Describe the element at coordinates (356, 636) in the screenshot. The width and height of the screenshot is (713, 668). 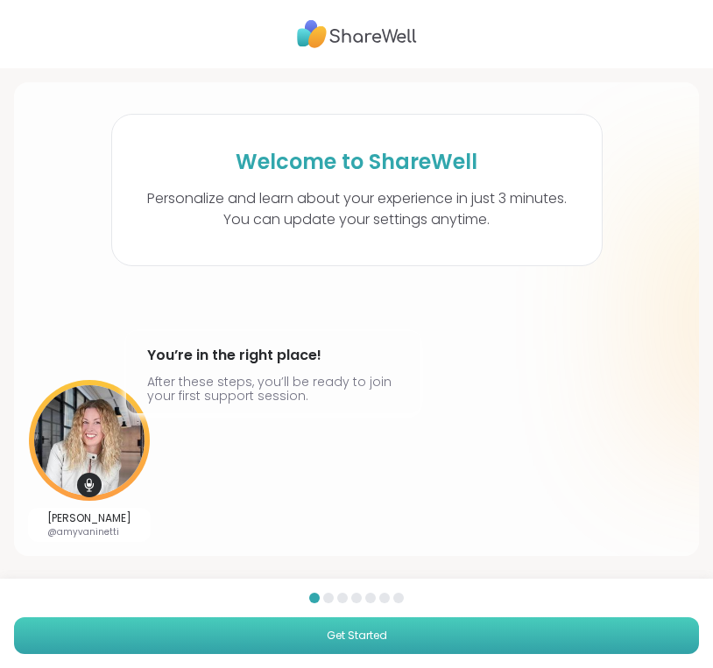
I see `span: Get Started` at that location.